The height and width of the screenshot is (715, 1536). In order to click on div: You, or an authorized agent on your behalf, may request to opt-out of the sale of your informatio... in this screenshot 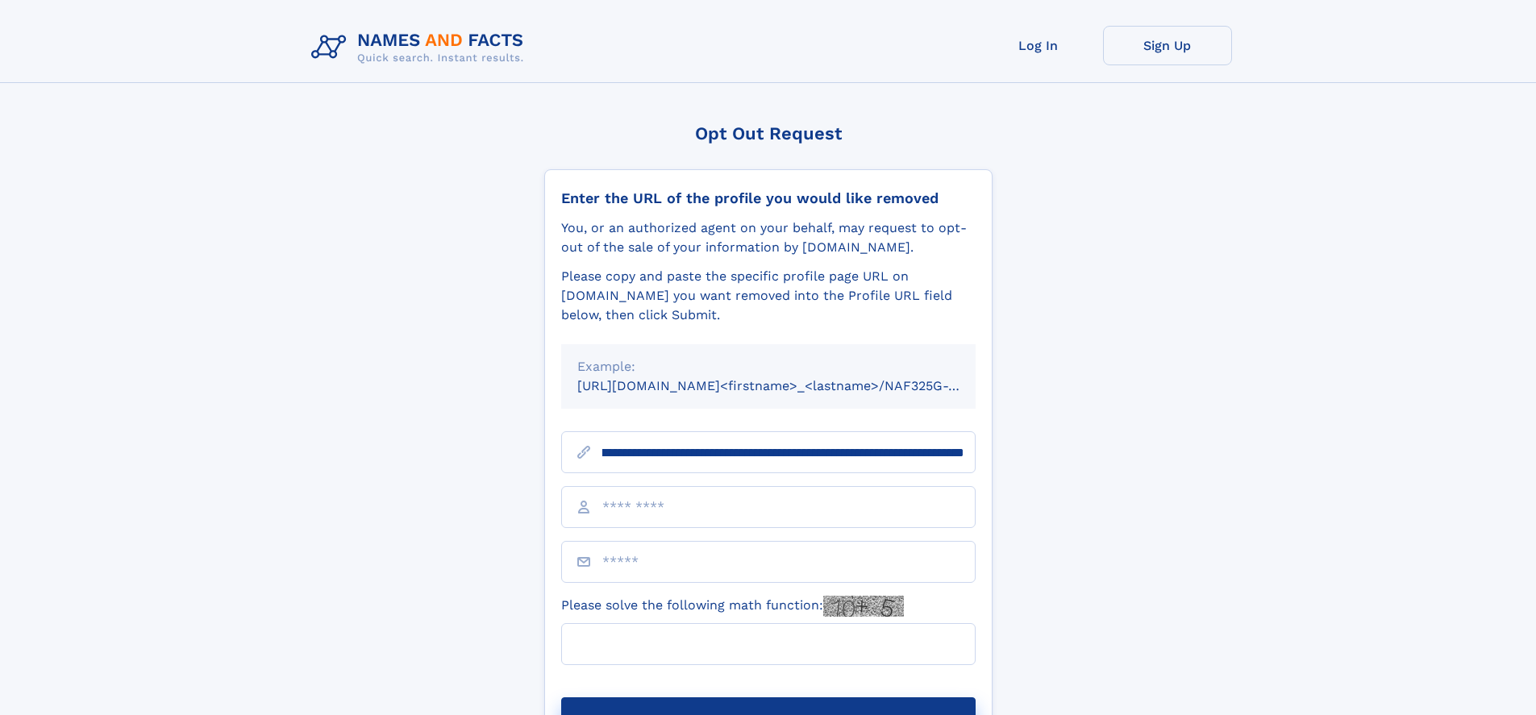, I will do `click(768, 238)`.